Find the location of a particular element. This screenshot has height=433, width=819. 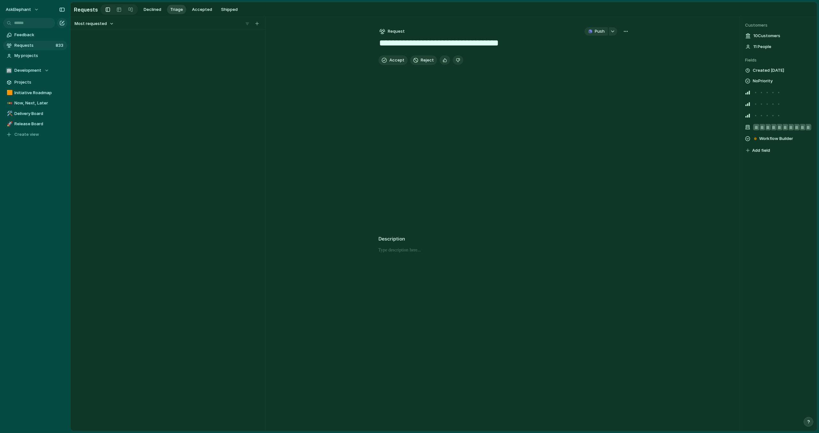

span: Accepted is located at coordinates (202, 10).